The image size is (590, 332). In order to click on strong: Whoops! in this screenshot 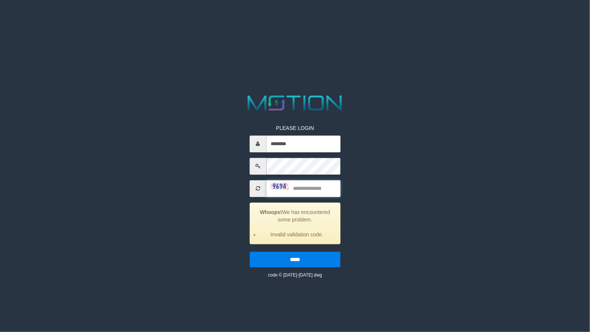, I will do `click(271, 212)`.